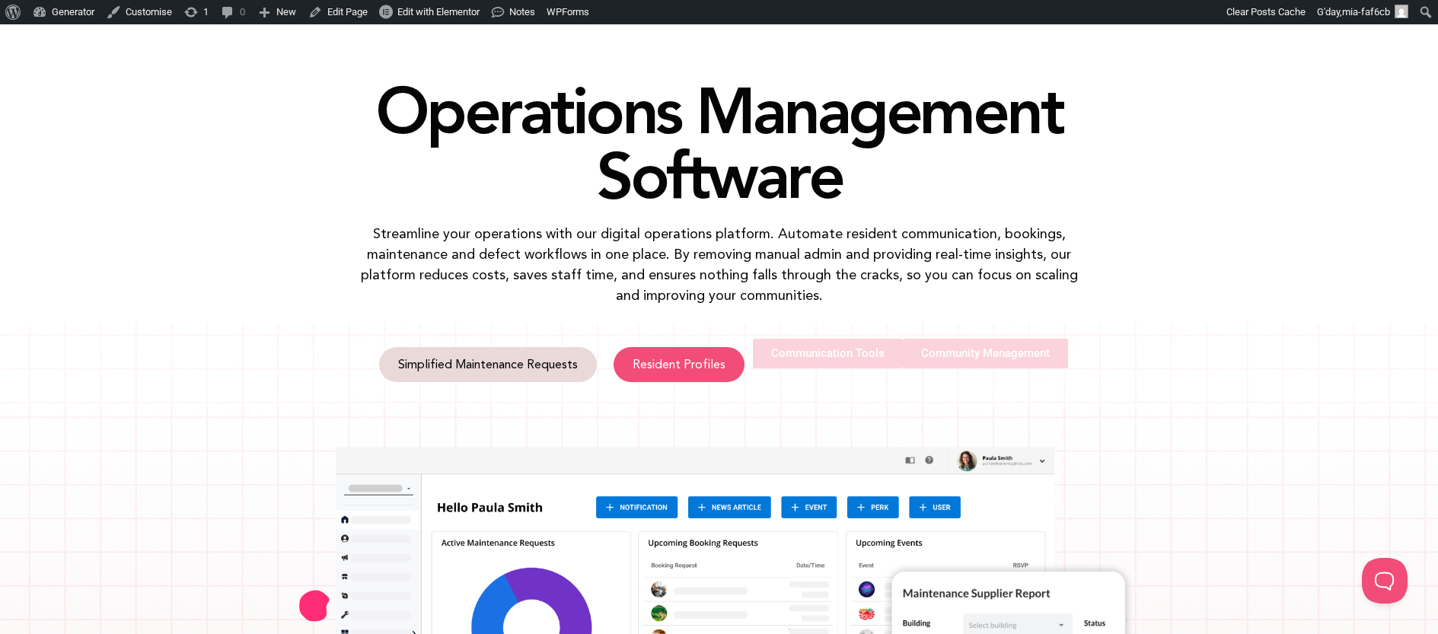  Describe the element at coordinates (488, 365) in the screenshot. I see `a: Simplified Maintenance Requests` at that location.